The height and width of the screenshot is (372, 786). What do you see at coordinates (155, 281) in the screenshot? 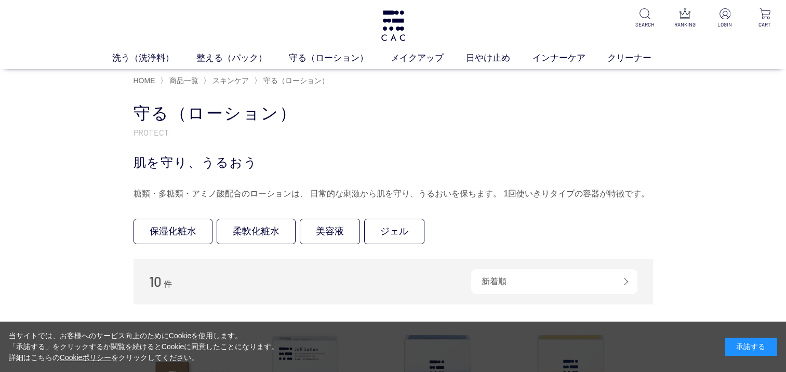
I see `span: 10` at bounding box center [155, 281].